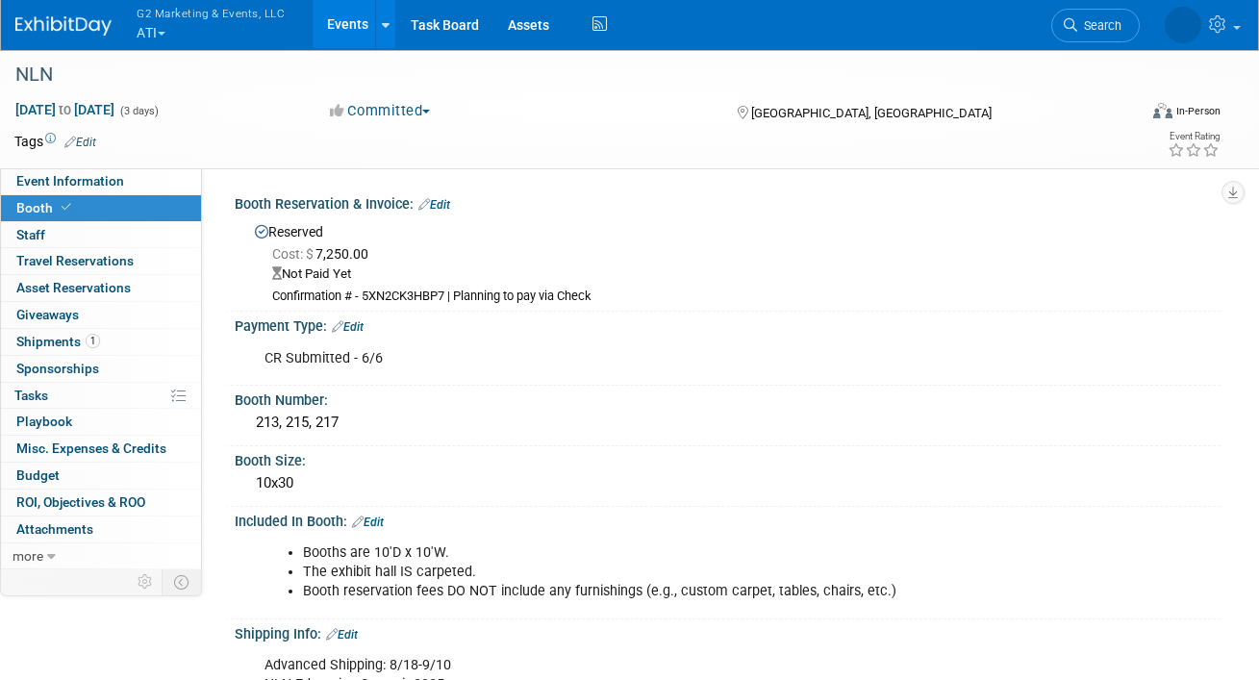 This screenshot has width=1259, height=680. I want to click on li: The exhibit hall IS carpeted., so click(659, 572).